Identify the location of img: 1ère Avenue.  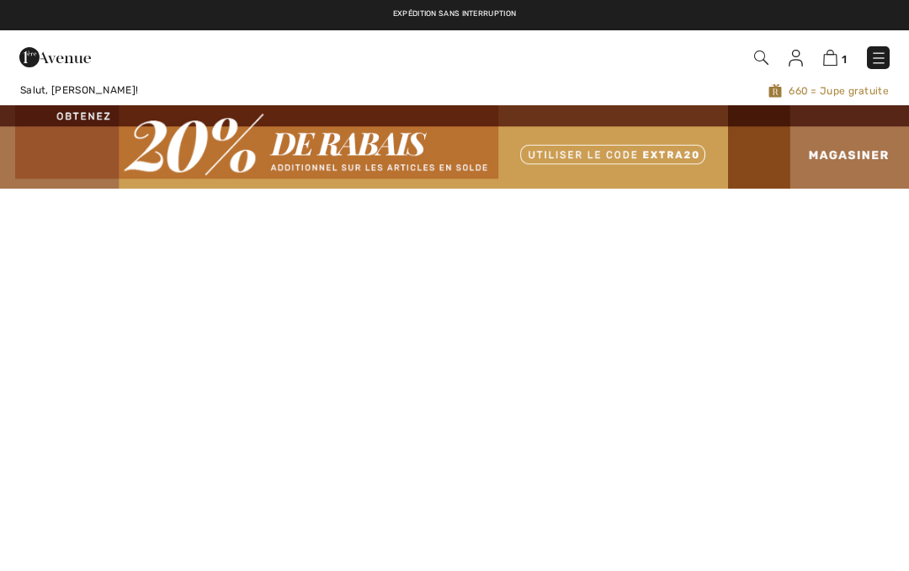
(55, 57).